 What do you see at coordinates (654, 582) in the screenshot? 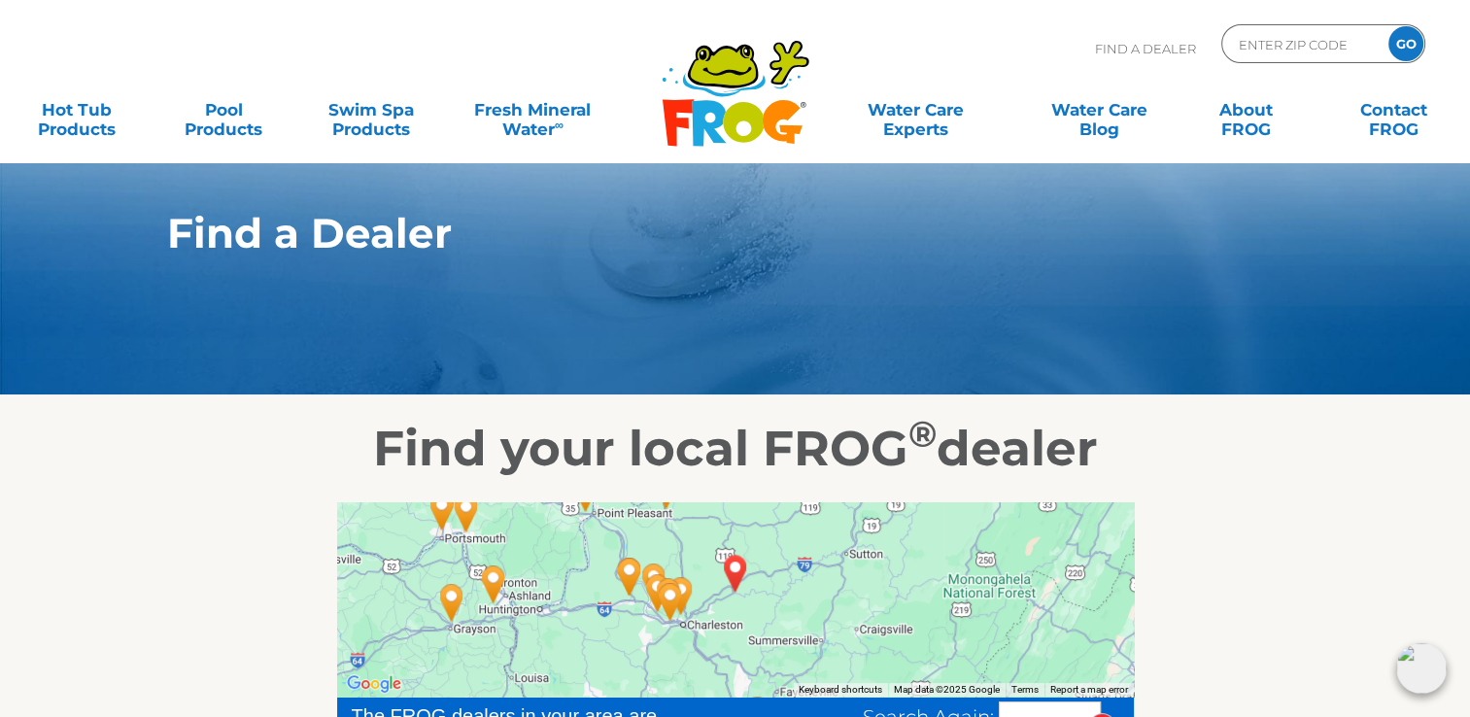
I see `div: Fireside & Patio Shop - 25 miles away.` at bounding box center [654, 582].